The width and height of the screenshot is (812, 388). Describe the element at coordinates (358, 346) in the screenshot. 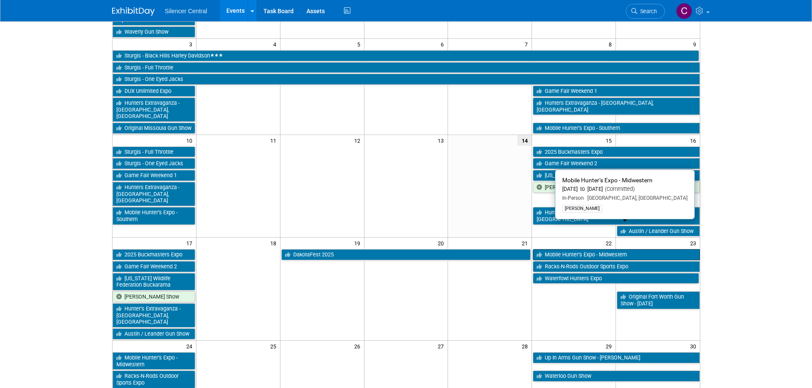

I see `span: 26` at that location.